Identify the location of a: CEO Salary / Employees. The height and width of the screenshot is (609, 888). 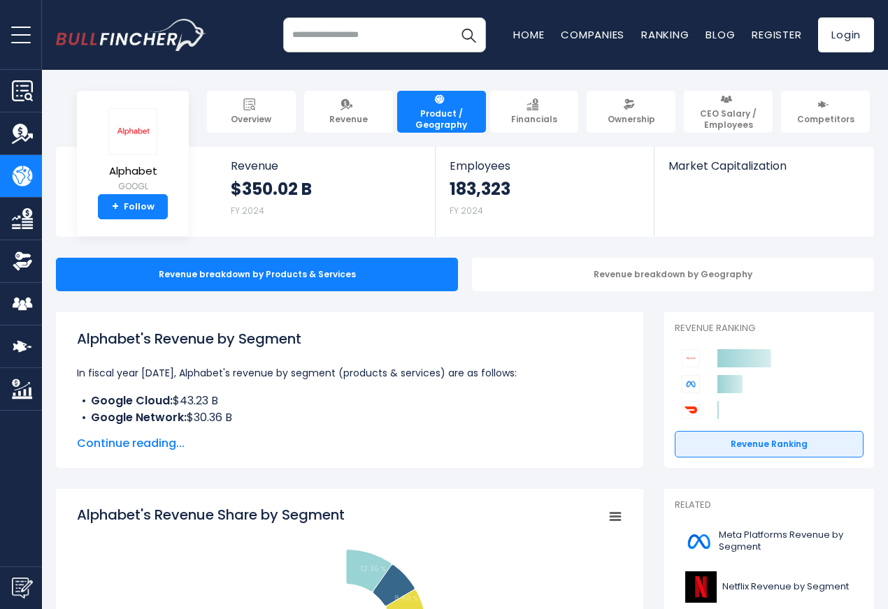
(728, 112).